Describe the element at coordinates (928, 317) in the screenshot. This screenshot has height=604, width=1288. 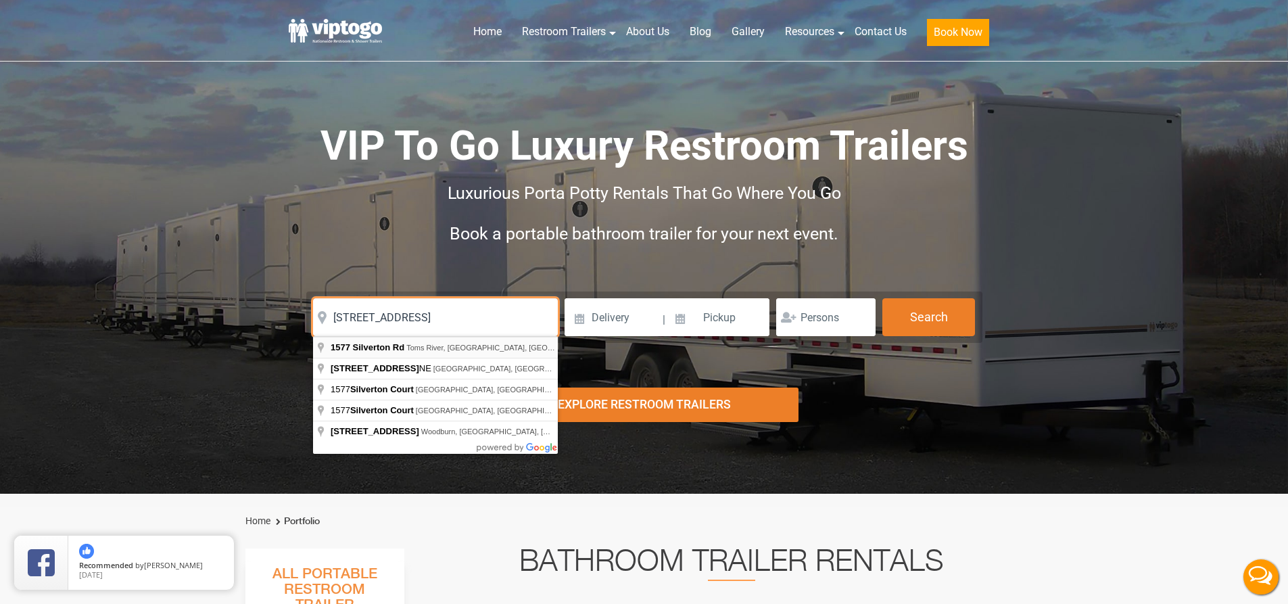
I see `button: Search` at that location.